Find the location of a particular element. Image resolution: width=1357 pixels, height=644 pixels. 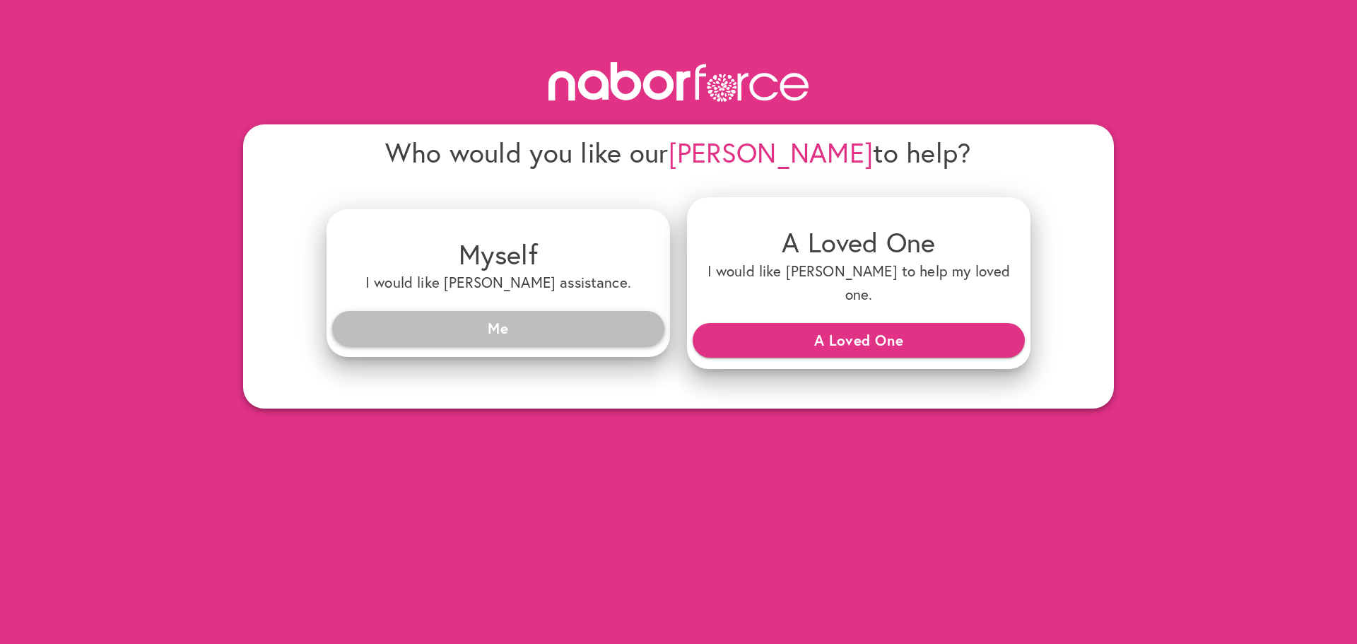

button: Me is located at coordinates (498, 328).